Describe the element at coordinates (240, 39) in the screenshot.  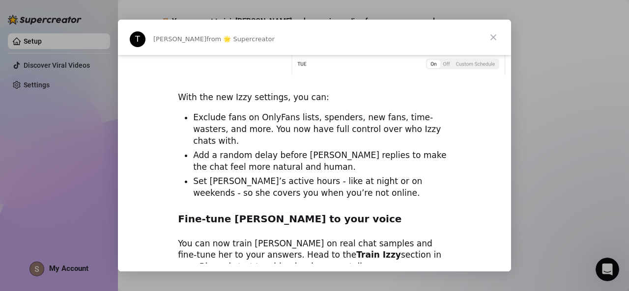
I see `span: from 🌟 Supercreator` at that location.